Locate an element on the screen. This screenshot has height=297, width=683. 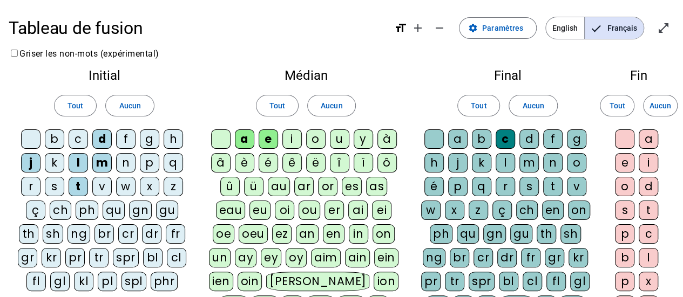
div: dr is located at coordinates (152, 234).